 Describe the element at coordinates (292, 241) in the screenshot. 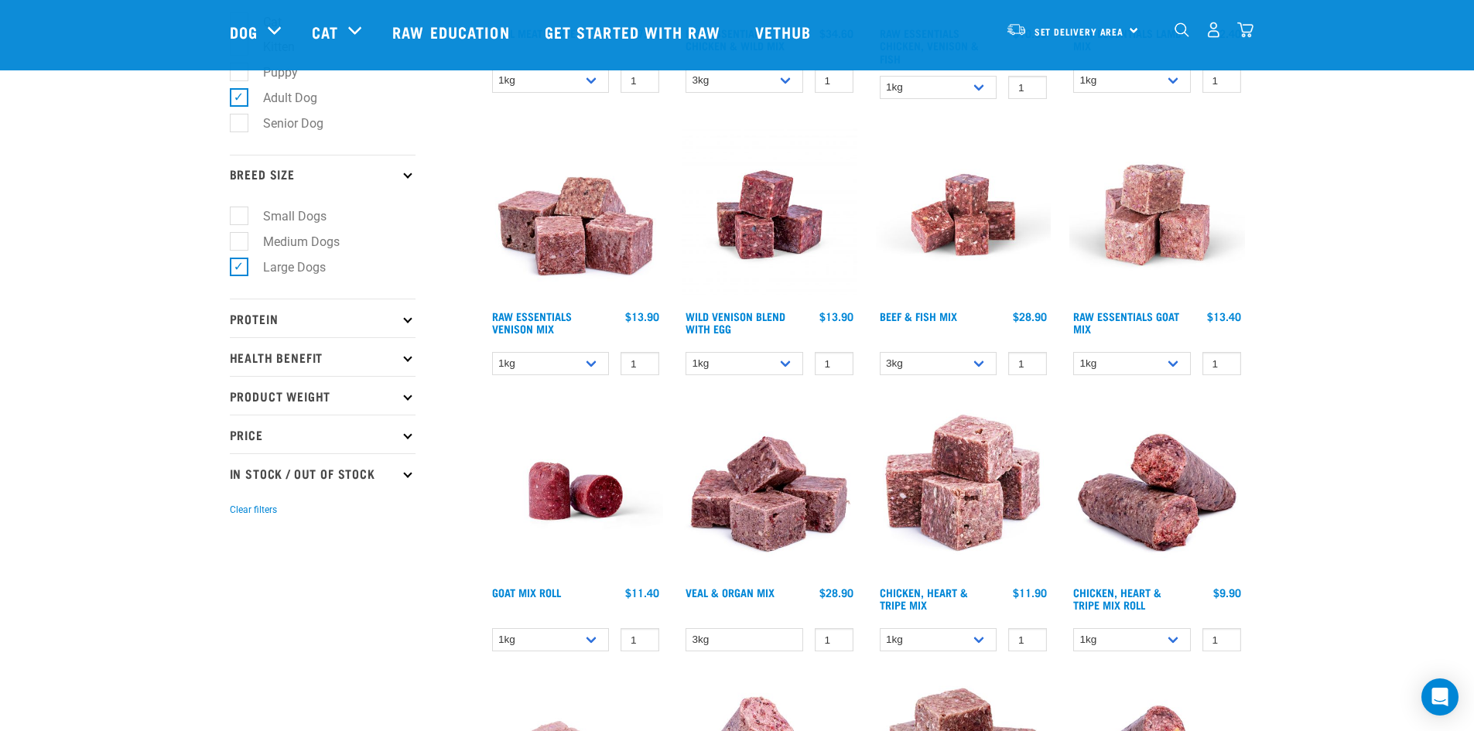

I see `label: Medium Dogs` at that location.